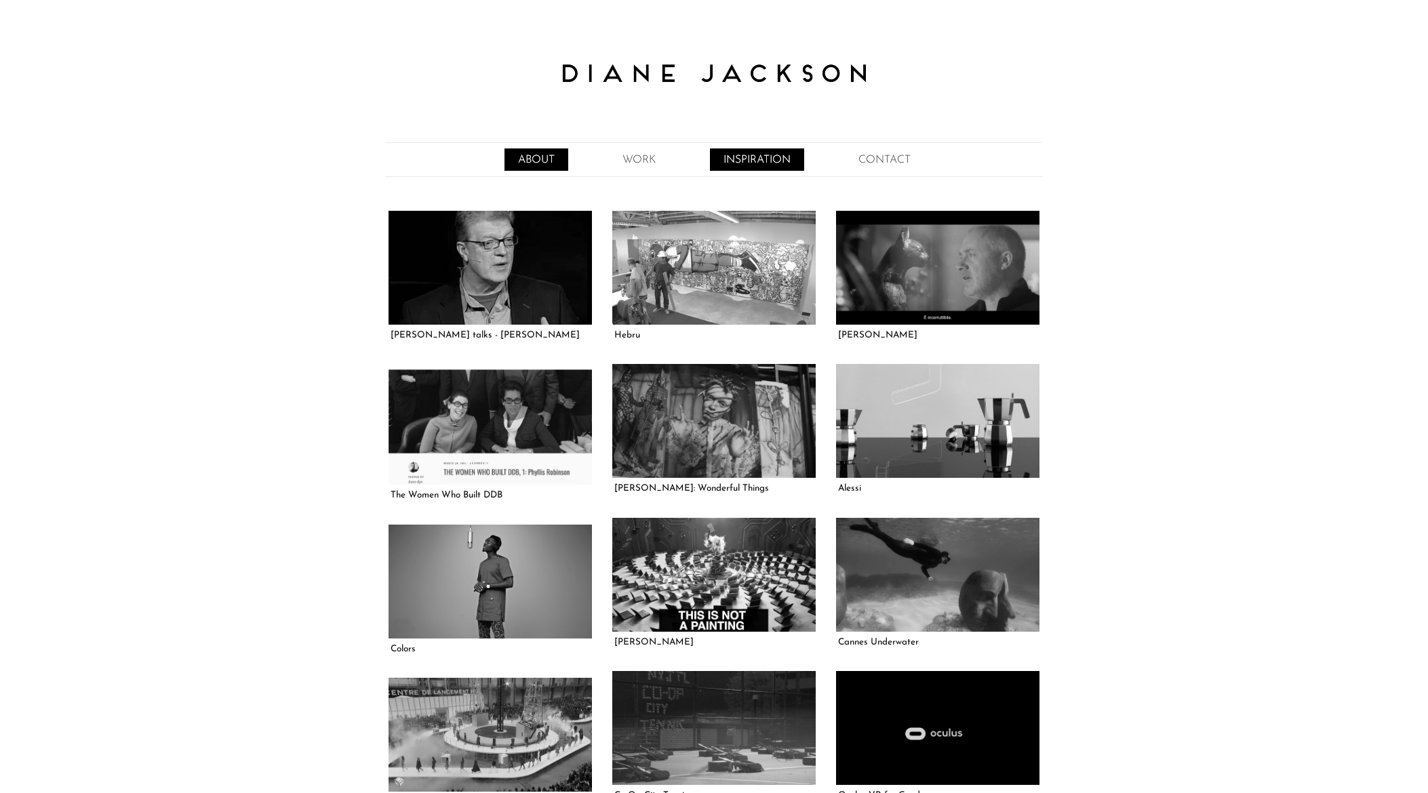 The height and width of the screenshot is (793, 1428). I want to click on a: Oculus VR for Good, so click(938, 728).